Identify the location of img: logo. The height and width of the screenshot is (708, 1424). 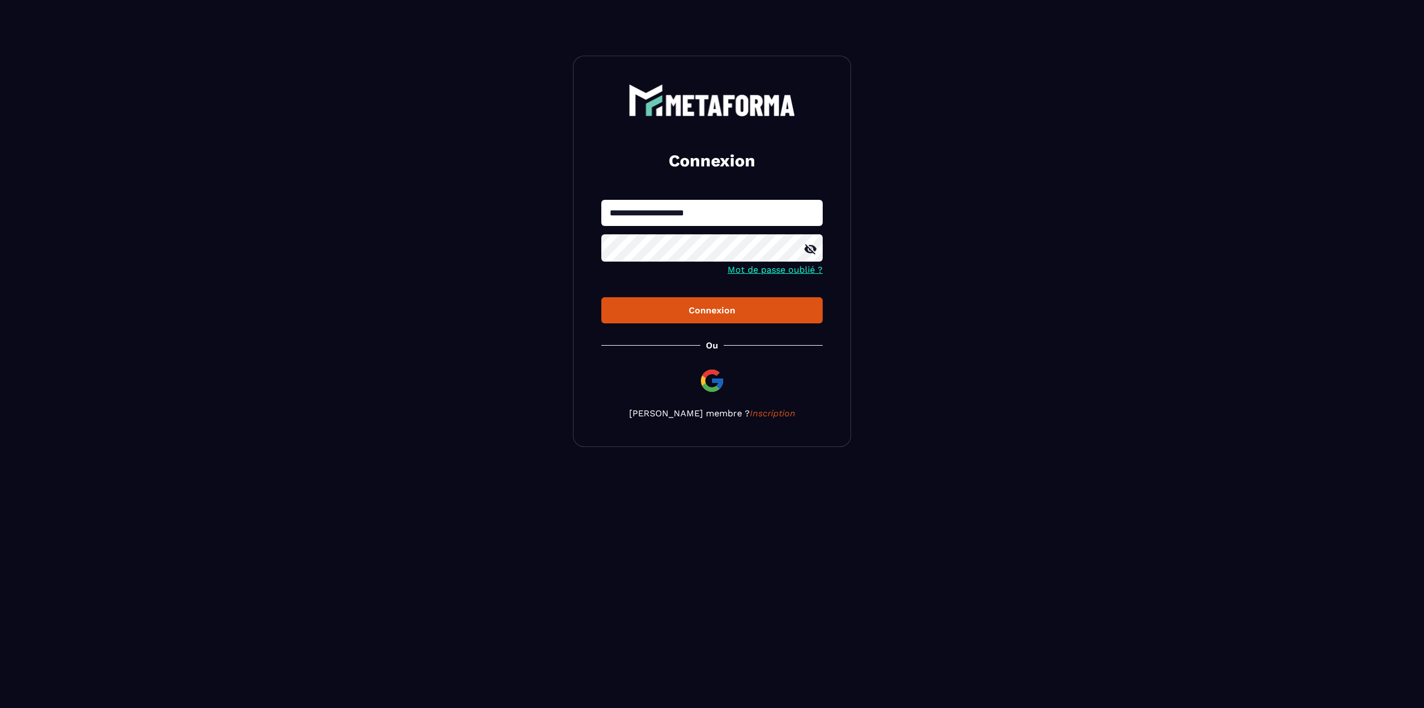
(712, 100).